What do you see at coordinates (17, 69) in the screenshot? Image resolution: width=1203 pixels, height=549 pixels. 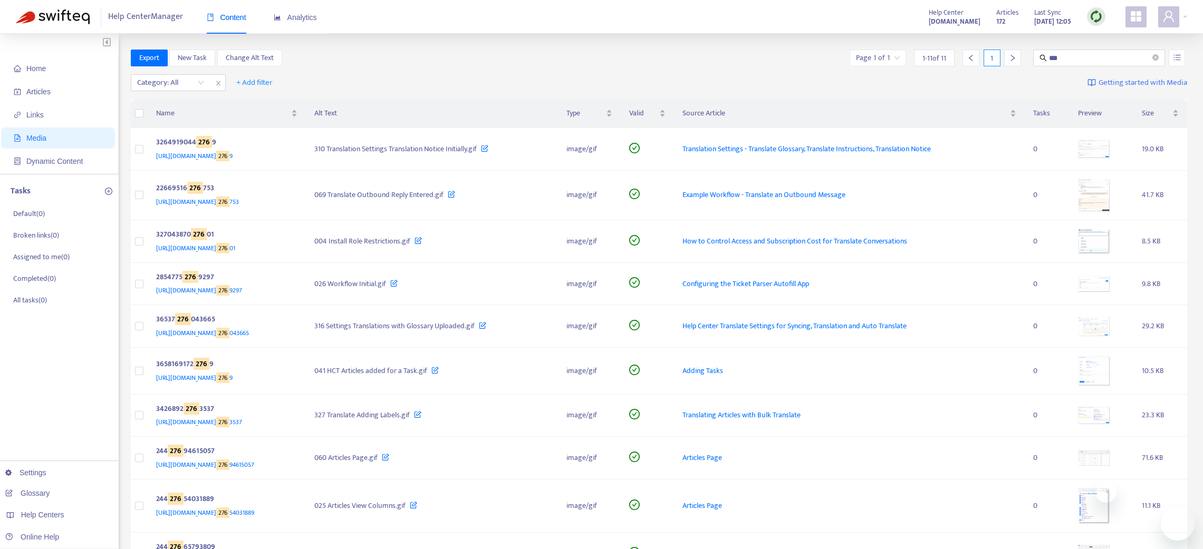 I see `span: home` at bounding box center [17, 69].